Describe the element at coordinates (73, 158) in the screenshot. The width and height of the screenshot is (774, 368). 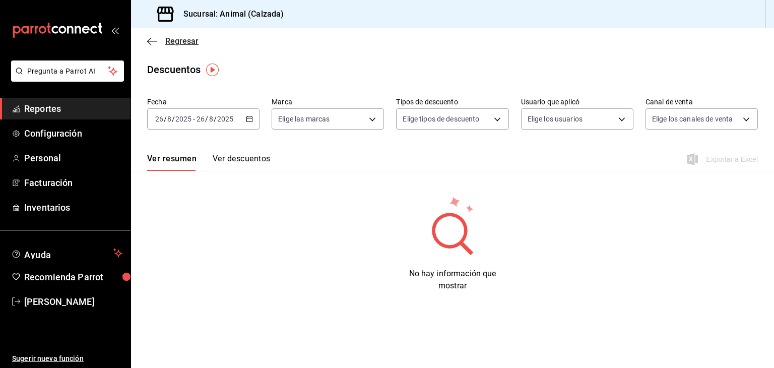
I see `span: Personal` at that location.